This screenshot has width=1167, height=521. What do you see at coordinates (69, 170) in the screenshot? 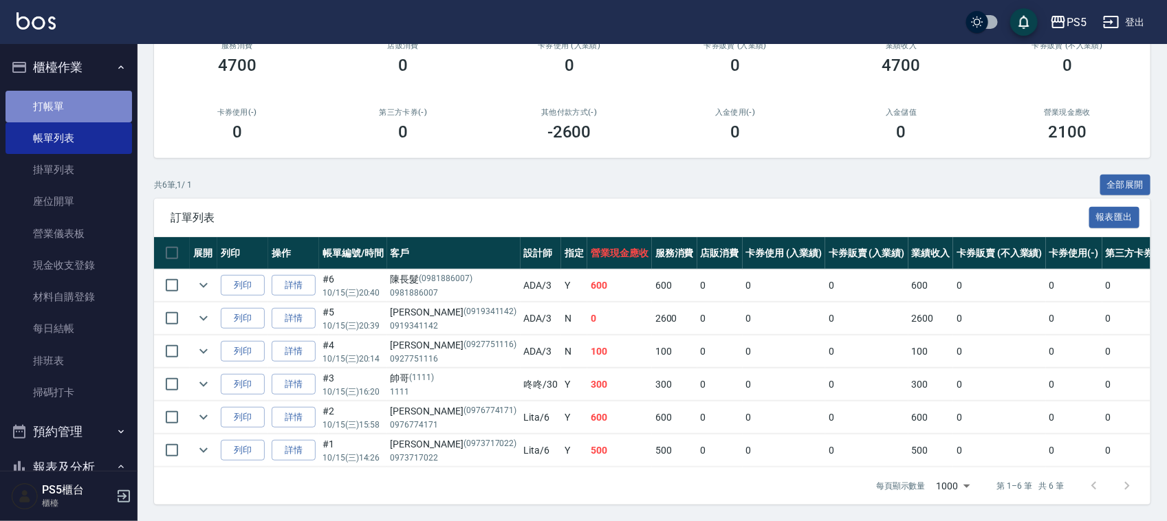
I see `a: 掛單列表` at bounding box center [69, 170].